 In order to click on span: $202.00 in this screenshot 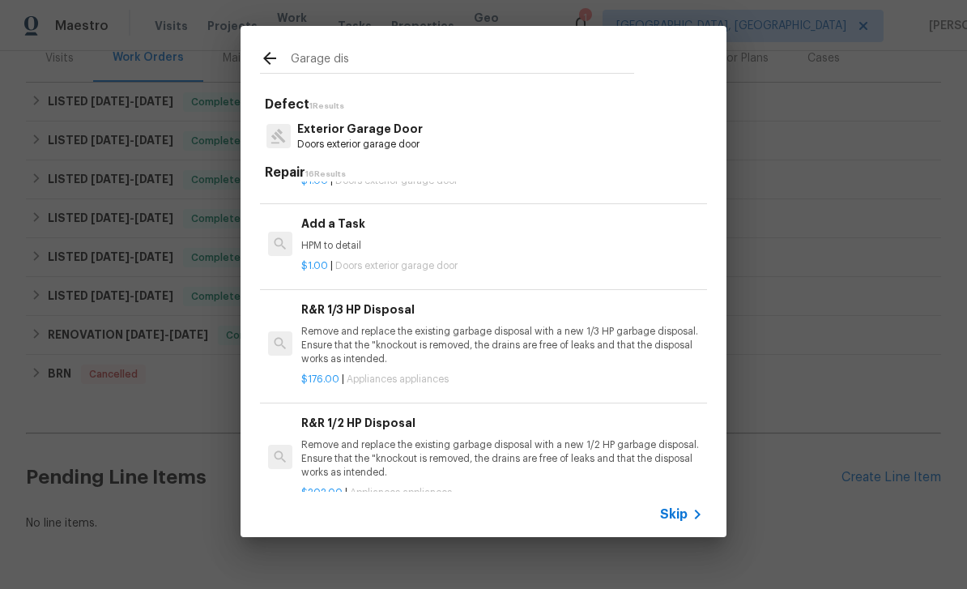, I will do `click(322, 493)`.